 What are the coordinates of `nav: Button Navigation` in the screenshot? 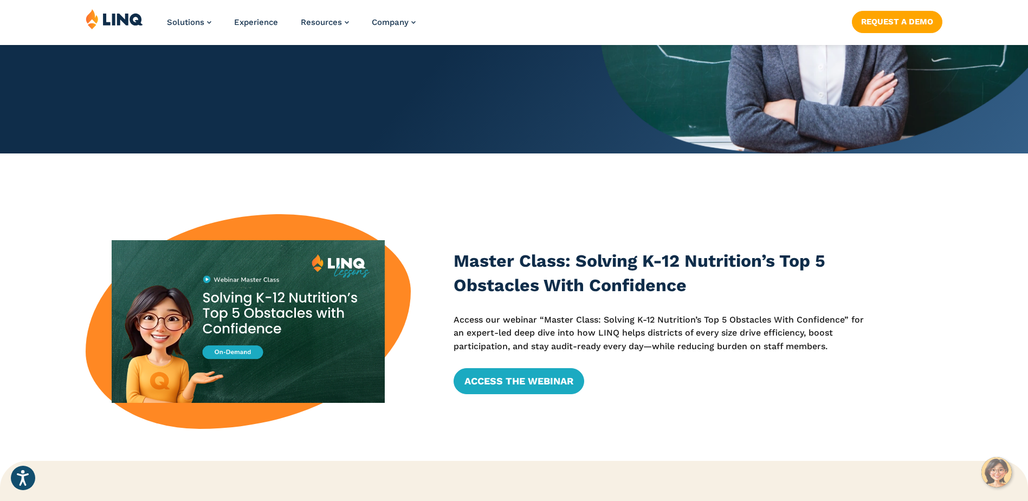 It's located at (897, 21).